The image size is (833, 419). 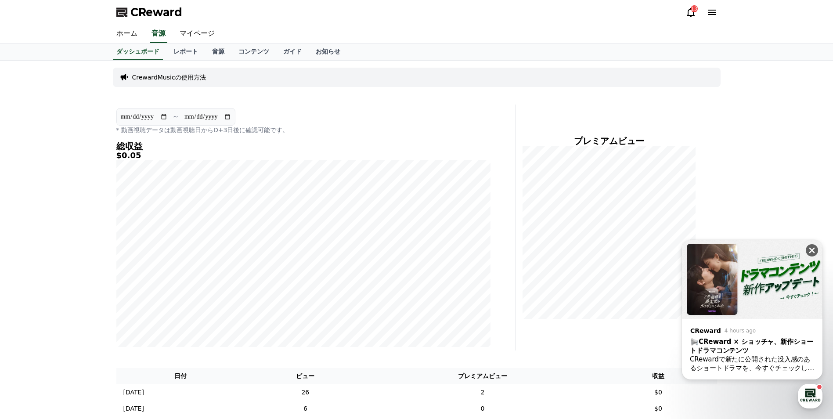 I want to click on th: ビュー, so click(x=305, y=376).